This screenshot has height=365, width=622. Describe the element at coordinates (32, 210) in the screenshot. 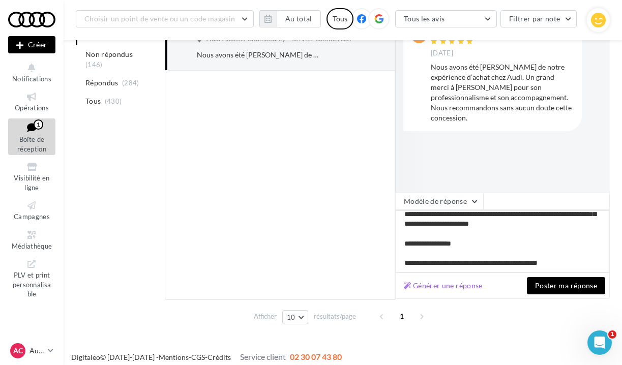

I see `a: Campagnes` at that location.